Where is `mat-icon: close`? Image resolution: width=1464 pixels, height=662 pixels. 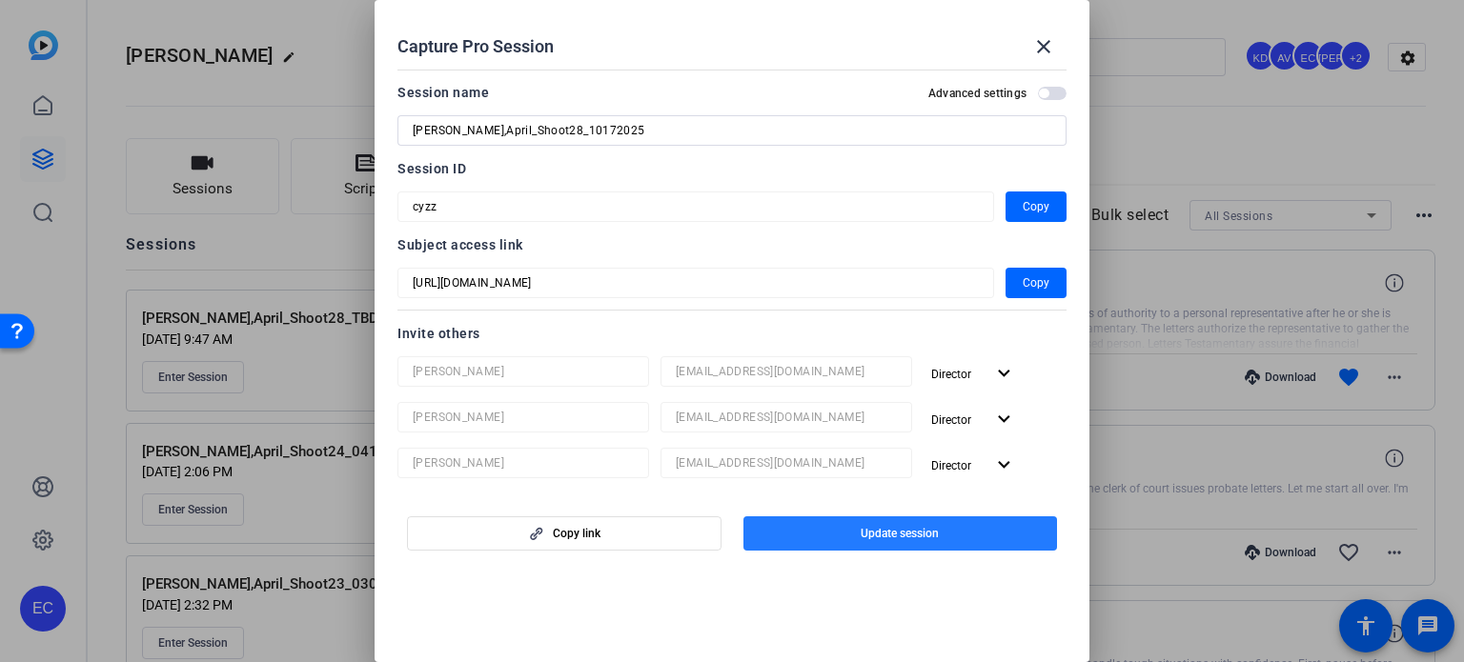 mat-icon: close is located at coordinates (1044, 47).